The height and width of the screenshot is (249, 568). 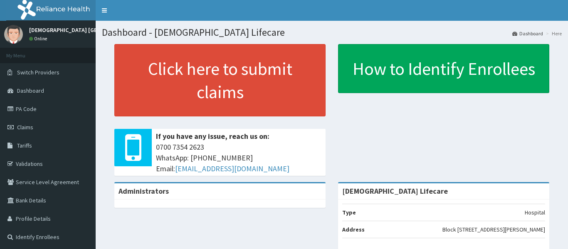 What do you see at coordinates (220, 80) in the screenshot?
I see `a: Click here to submit claims` at bounding box center [220, 80].